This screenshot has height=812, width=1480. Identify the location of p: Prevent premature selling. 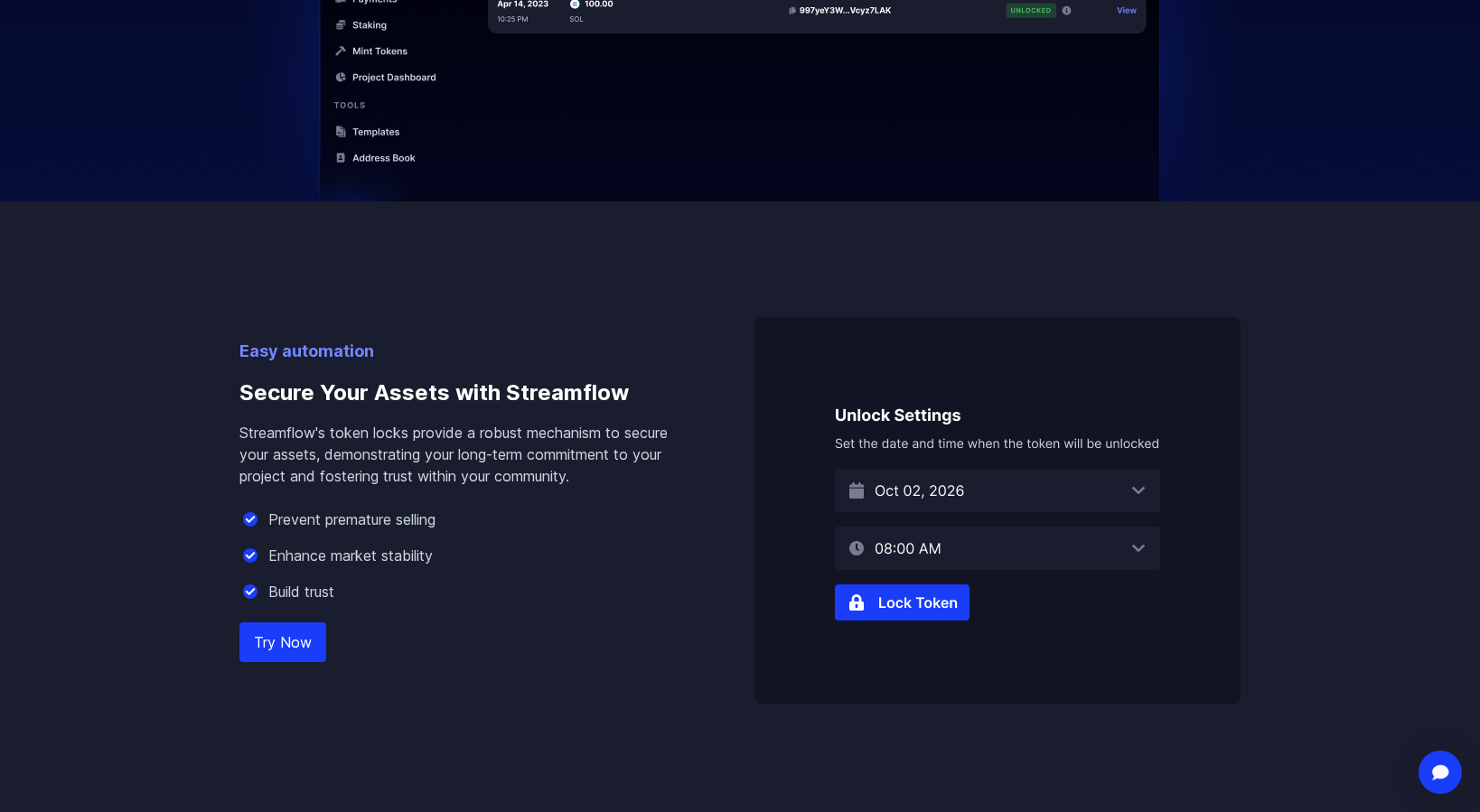
(352, 519).